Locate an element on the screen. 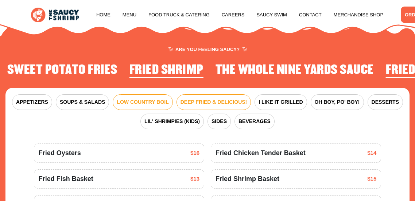  span: $13 is located at coordinates (195, 179).